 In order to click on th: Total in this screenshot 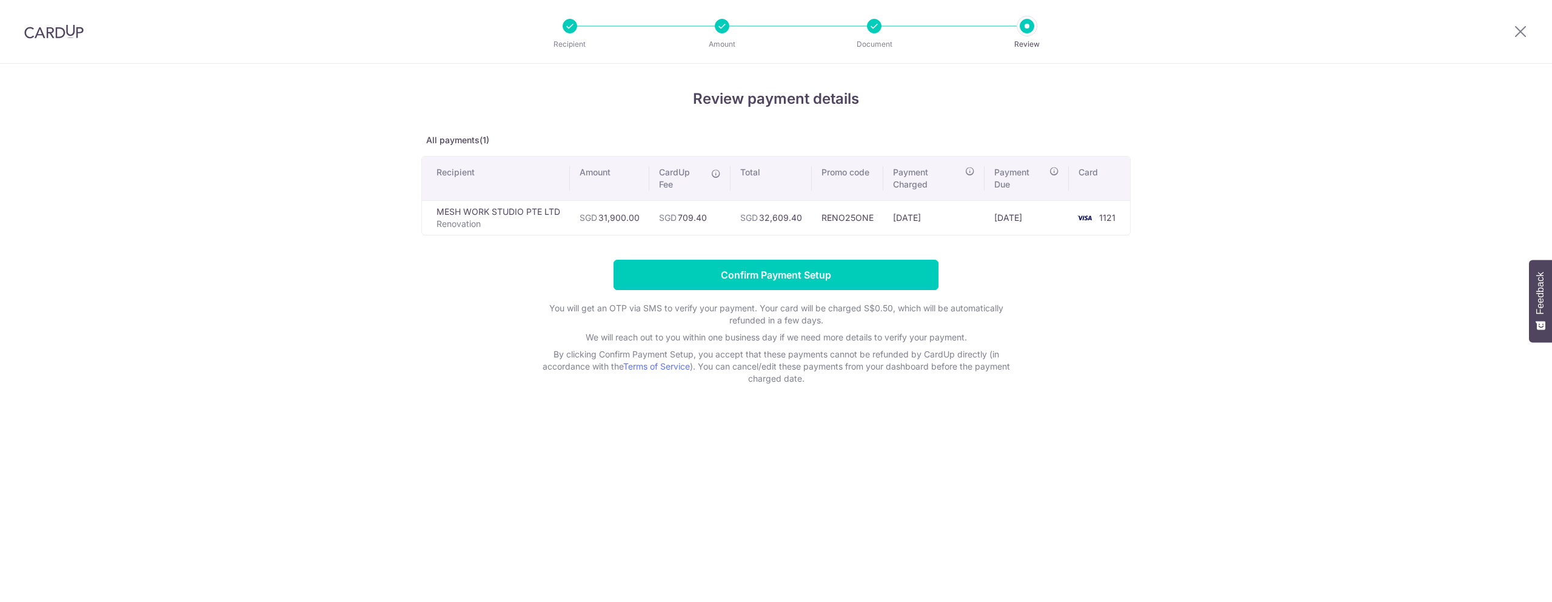, I will do `click(771, 178)`.